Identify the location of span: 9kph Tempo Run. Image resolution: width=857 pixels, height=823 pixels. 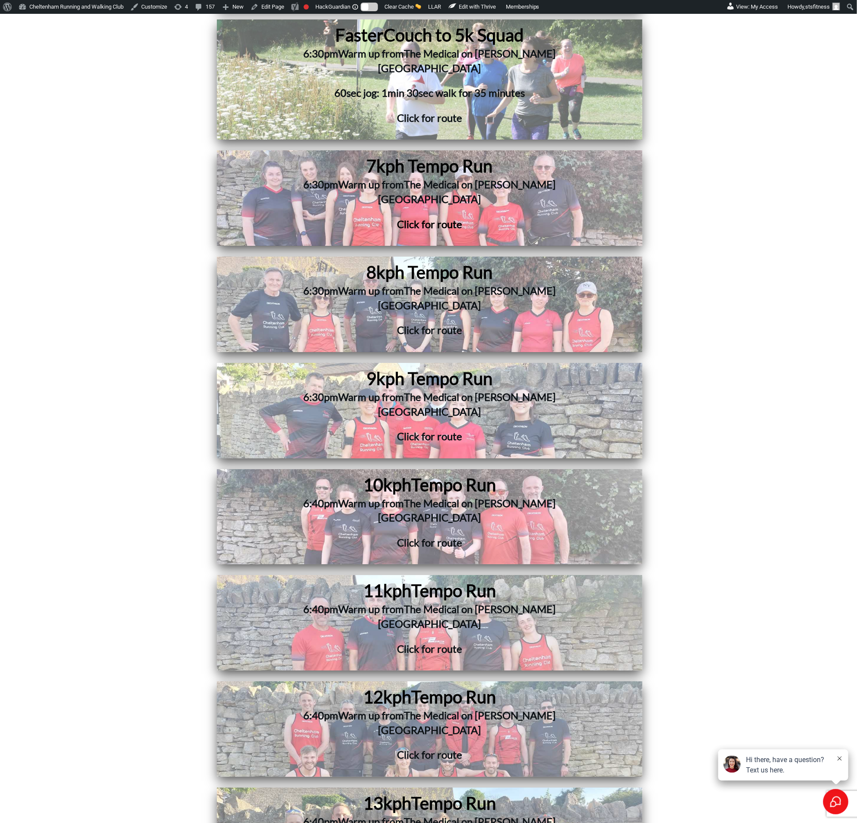
(430, 378).